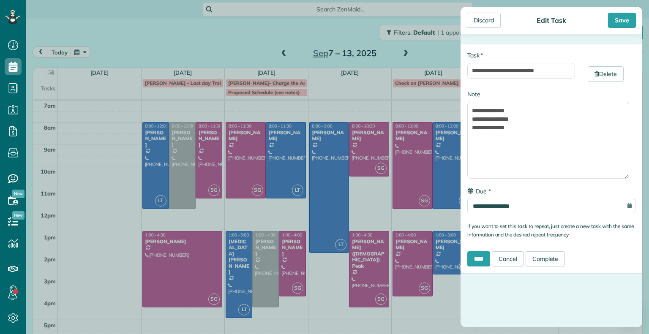 This screenshot has height=334, width=649. I want to click on label: Note, so click(474, 94).